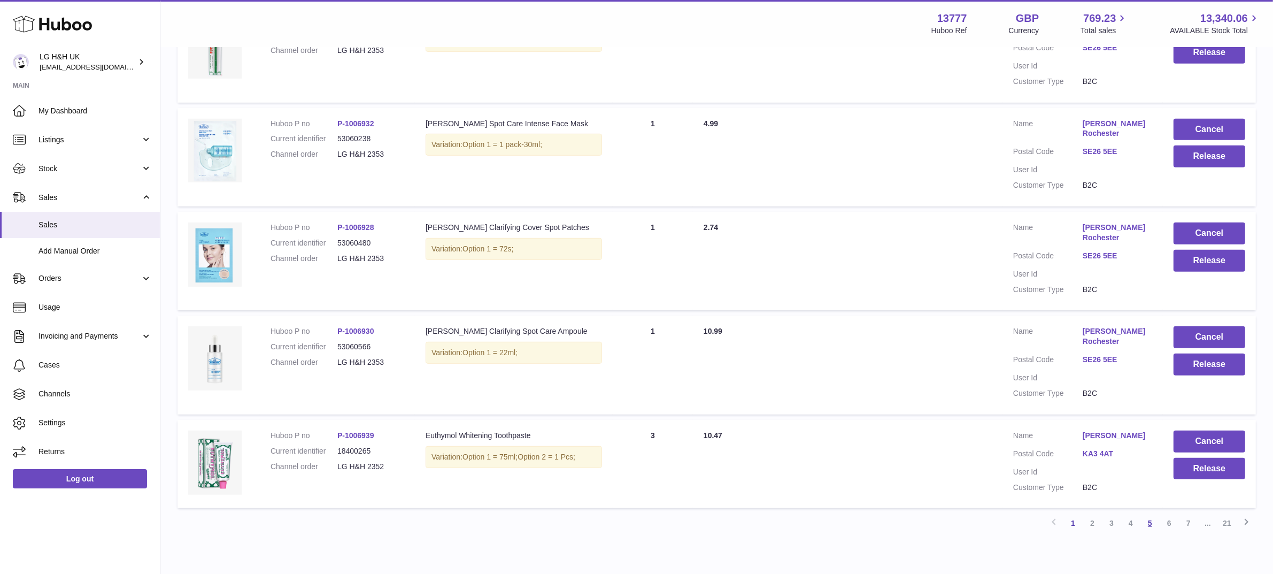  Describe the element at coordinates (371, 466) in the screenshot. I see `dd: LG H&H 2352` at that location.